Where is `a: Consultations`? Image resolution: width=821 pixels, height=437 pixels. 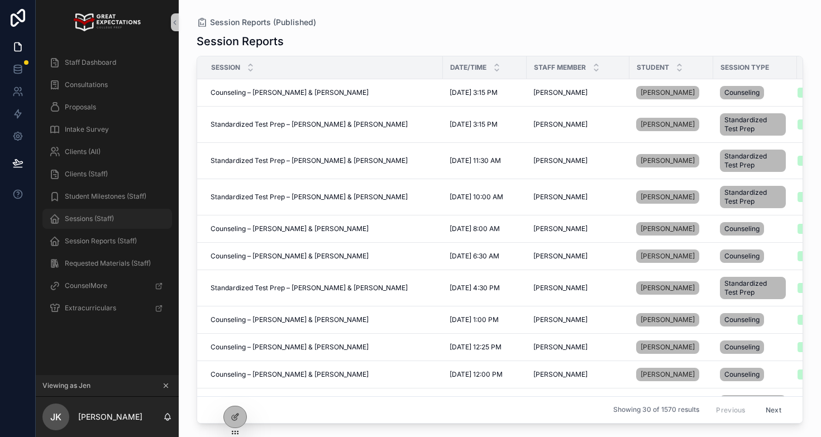 a: Consultations is located at coordinates (107, 85).